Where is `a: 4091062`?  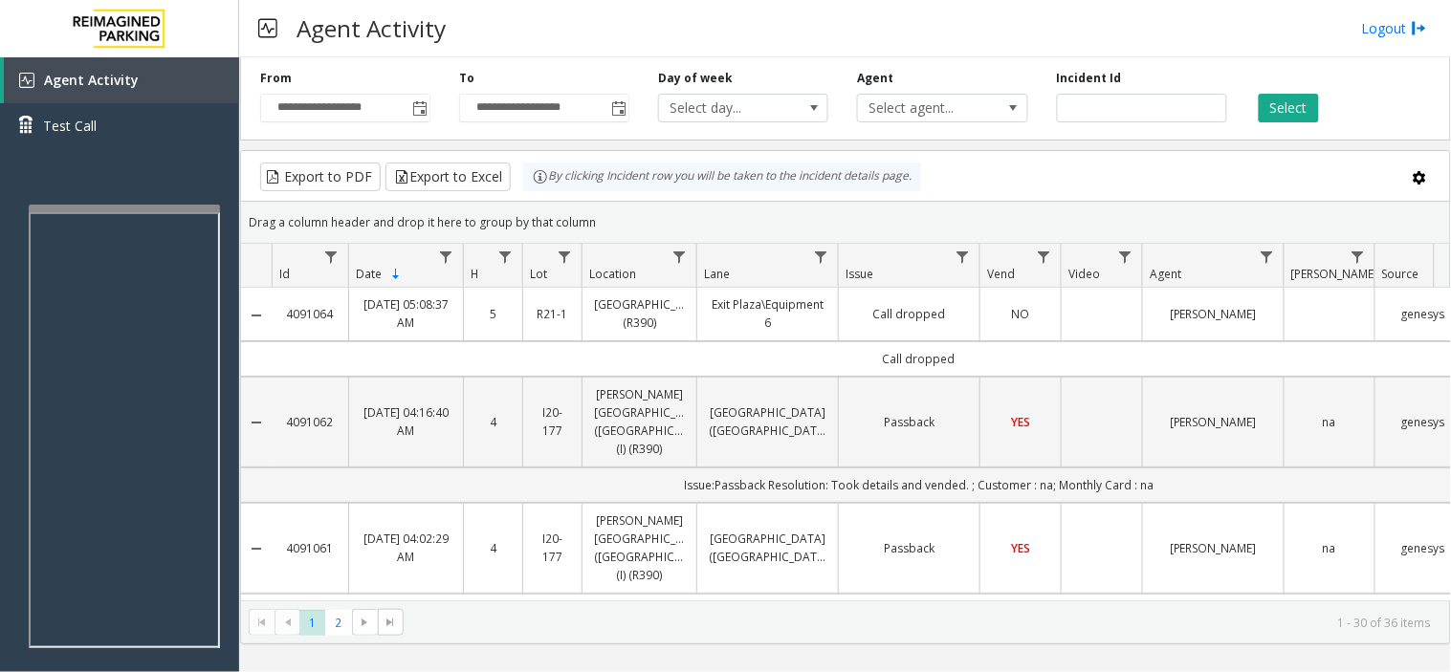 a: 4091062 is located at coordinates (310, 422).